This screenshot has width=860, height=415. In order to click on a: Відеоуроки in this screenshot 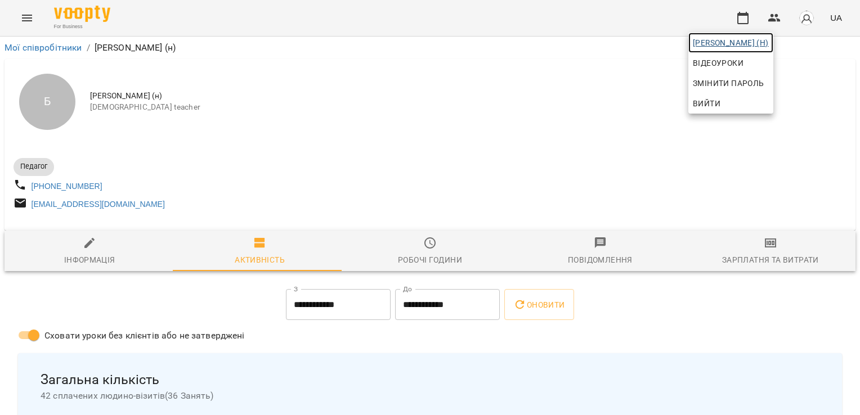, I will do `click(718, 63)`.